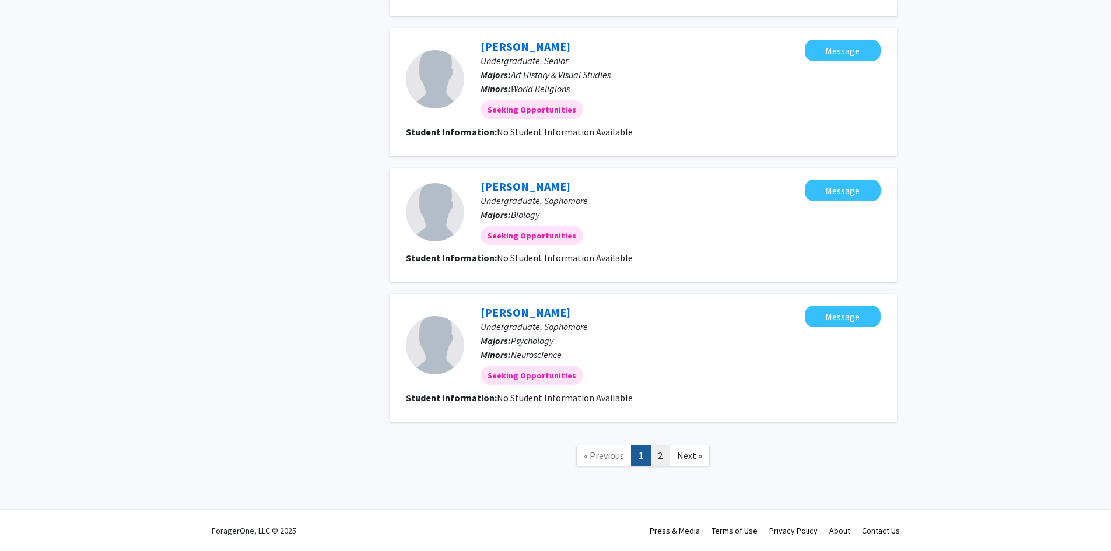 The image size is (1111, 551). What do you see at coordinates (843, 316) in the screenshot?
I see `button: Message Sophia Zanelli` at bounding box center [843, 316].